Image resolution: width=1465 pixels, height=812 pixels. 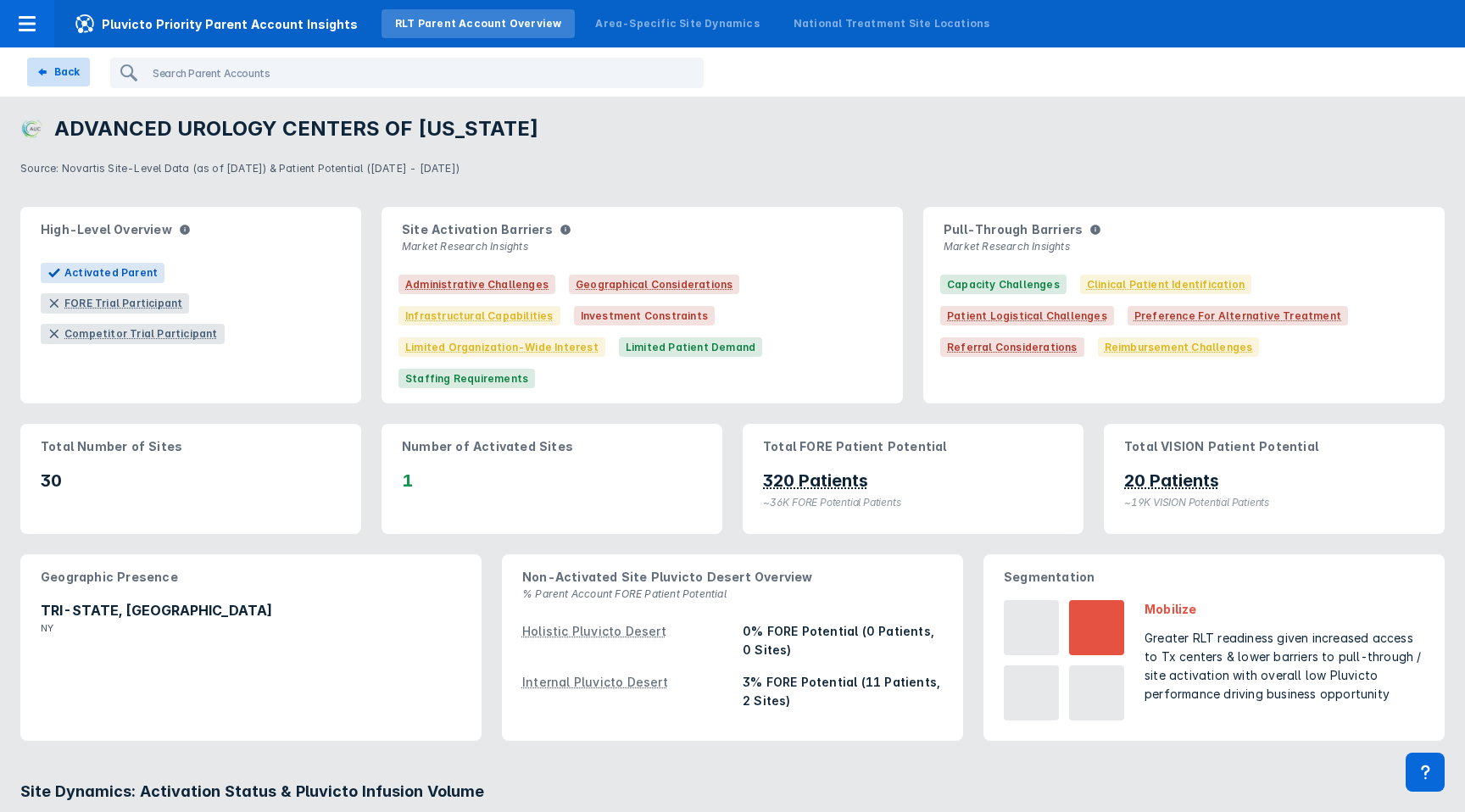 What do you see at coordinates (190, 491) in the screenshot?
I see `p: 30` at bounding box center [190, 491].